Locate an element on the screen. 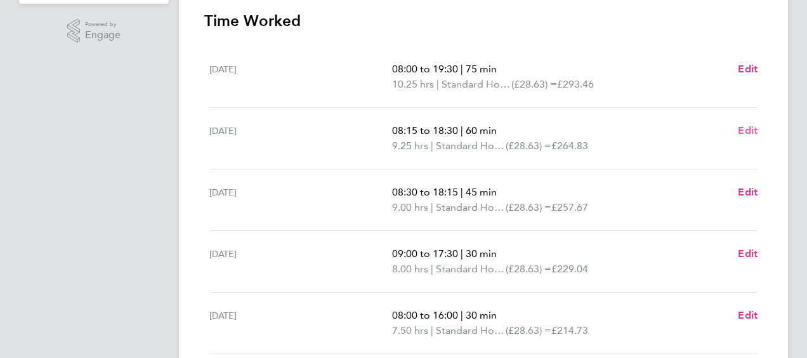  span: 9.25 hrs is located at coordinates (410, 145).